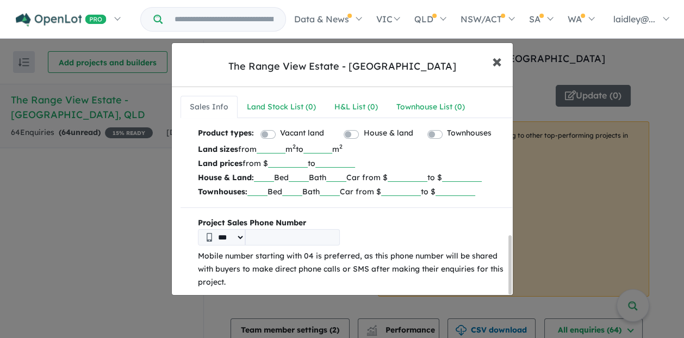 The width and height of the screenshot is (684, 338). I want to click on div: Townhouse List ( 0 ), so click(431, 107).